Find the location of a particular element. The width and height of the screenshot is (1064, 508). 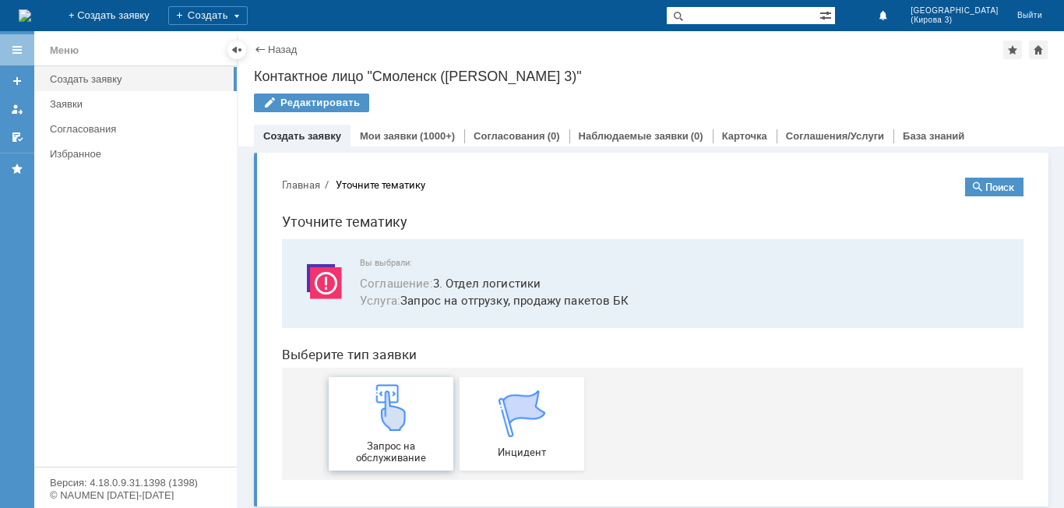

div: (1000+) is located at coordinates (437, 136).